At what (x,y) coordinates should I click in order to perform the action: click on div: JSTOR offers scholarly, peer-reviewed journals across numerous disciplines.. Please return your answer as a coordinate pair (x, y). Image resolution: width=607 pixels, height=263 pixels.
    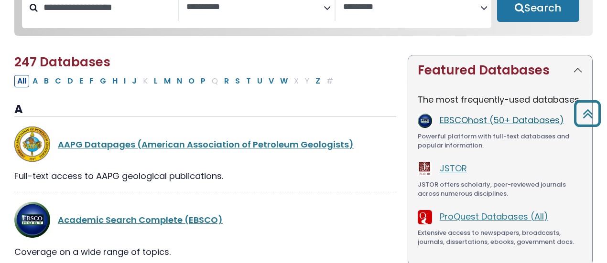
    Looking at the image, I should click on (500, 189).